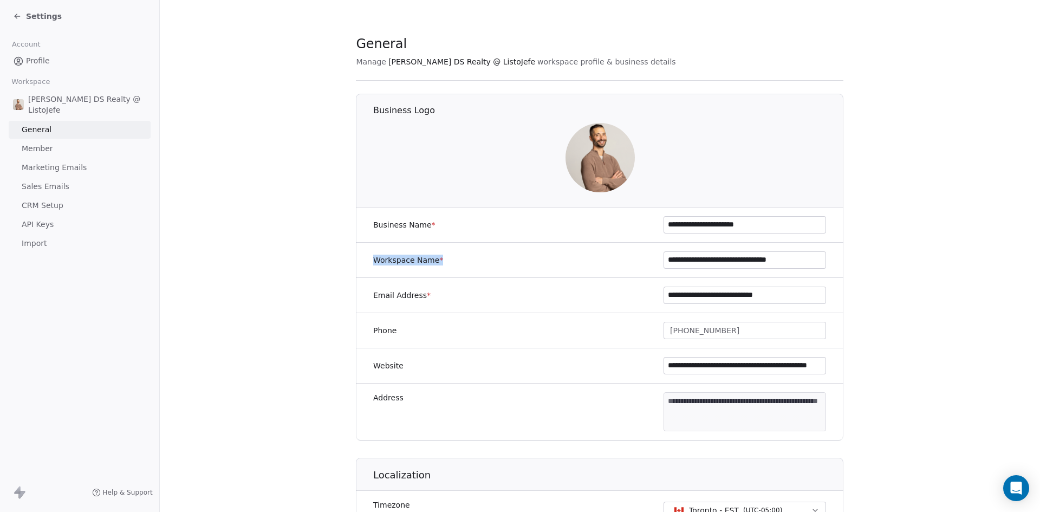 The width and height of the screenshot is (1040, 512). I want to click on a: Marketing Emails, so click(80, 167).